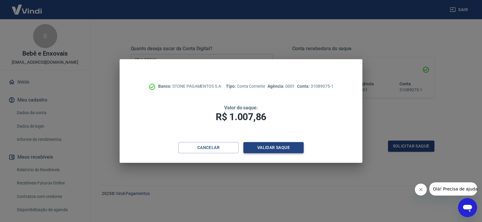 This screenshot has width=482, height=222. Describe the element at coordinates (189, 86) in the screenshot. I see `p: STONE PAGAMENTOS S.A` at that location.